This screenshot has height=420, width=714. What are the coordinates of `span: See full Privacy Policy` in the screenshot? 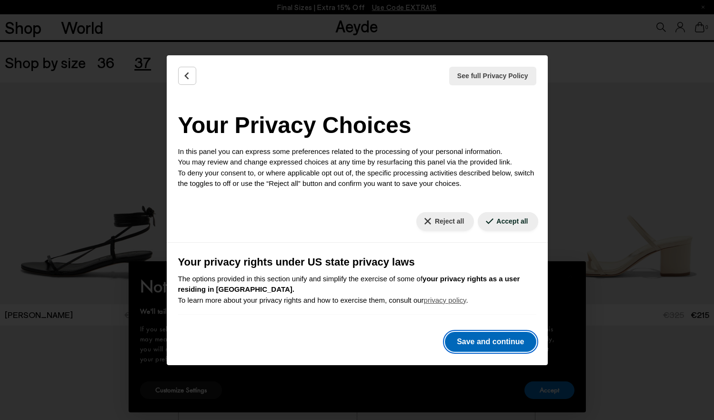 It's located at (493, 76).